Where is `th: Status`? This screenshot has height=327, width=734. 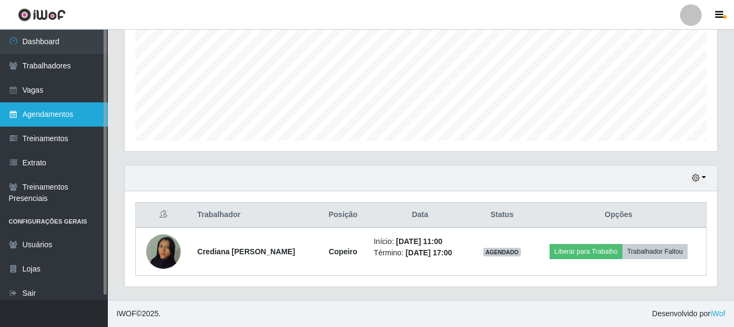
th: Status is located at coordinates (502, 215).